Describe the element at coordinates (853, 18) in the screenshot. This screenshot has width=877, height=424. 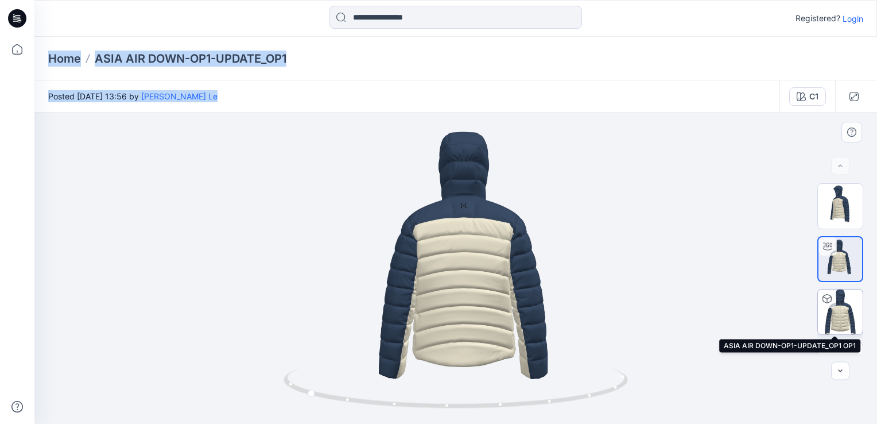
I see `p: Login` at that location.